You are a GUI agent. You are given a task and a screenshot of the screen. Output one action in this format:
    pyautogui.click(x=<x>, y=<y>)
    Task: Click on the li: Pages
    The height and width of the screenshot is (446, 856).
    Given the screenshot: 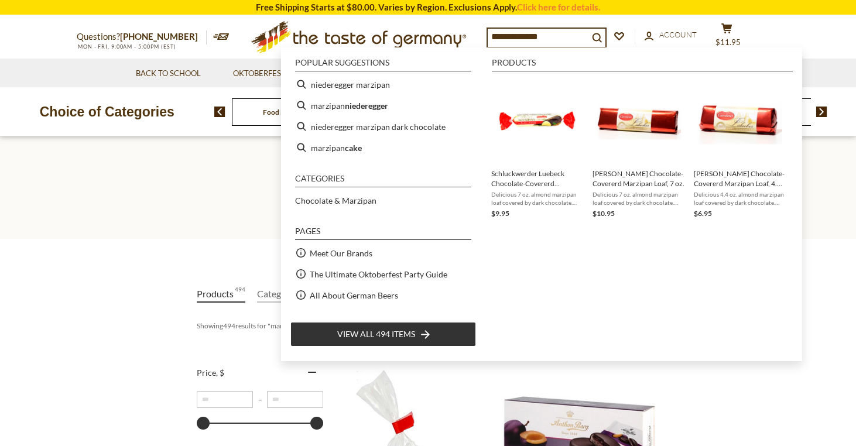 What is the action you would take?
    pyautogui.click(x=383, y=234)
    